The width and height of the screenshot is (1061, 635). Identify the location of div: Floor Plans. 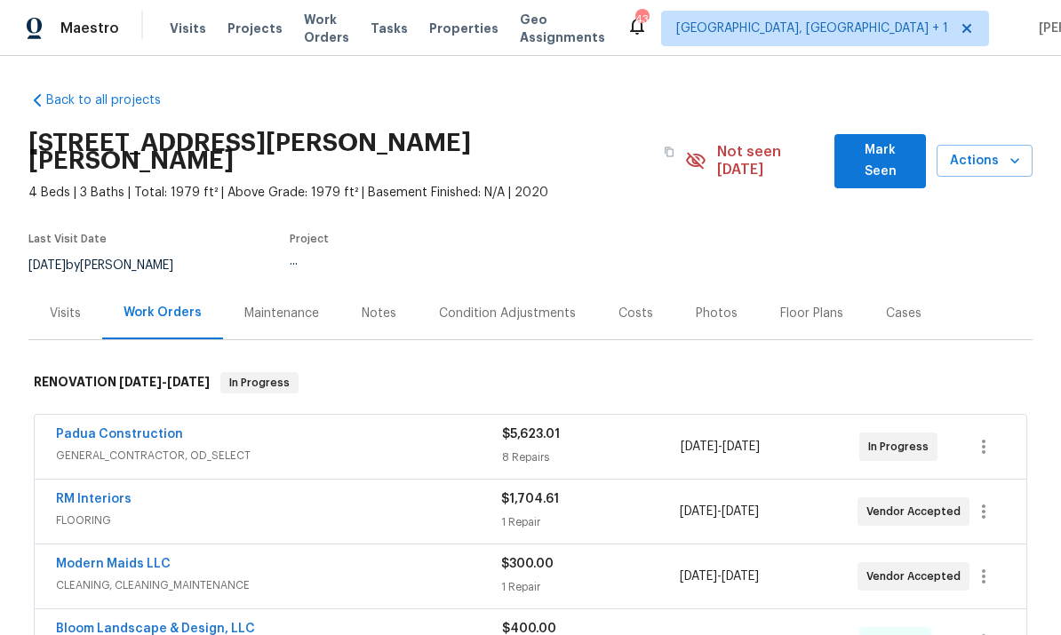
(811, 314).